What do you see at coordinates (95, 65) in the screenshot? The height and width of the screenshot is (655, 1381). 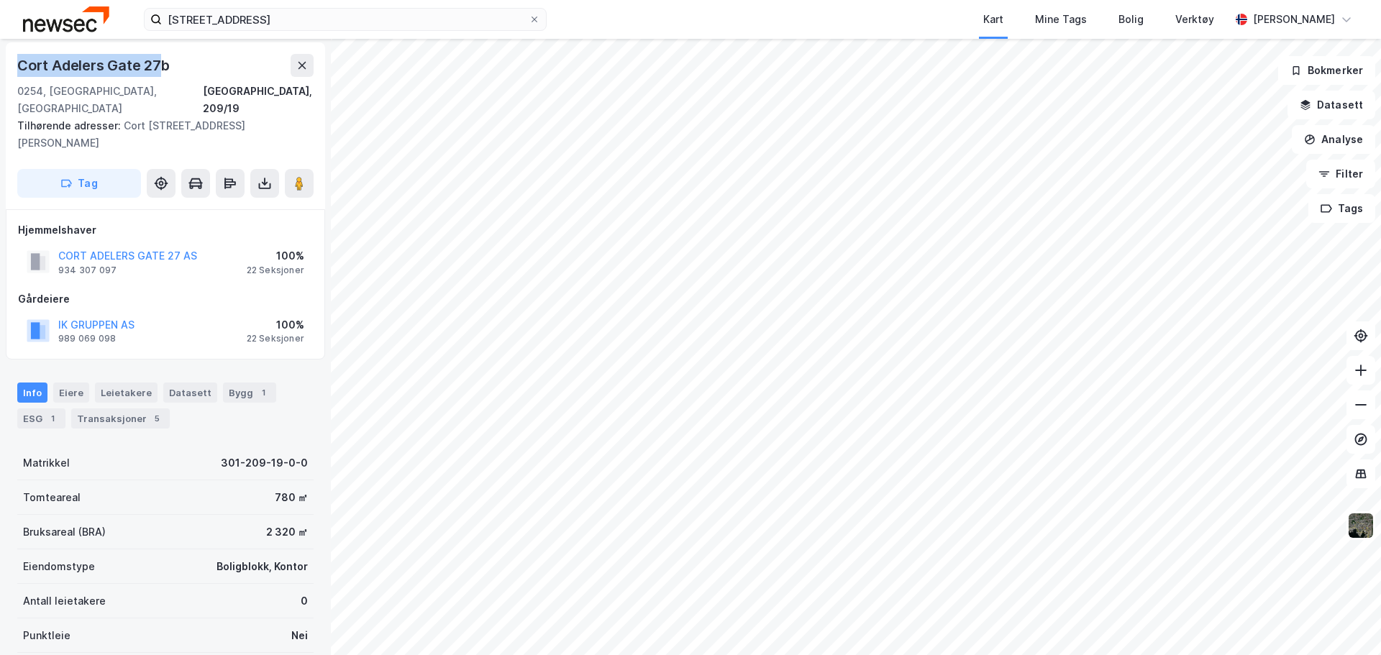 I see `div: Cort Adelers Gate 27b` at bounding box center [95, 65].